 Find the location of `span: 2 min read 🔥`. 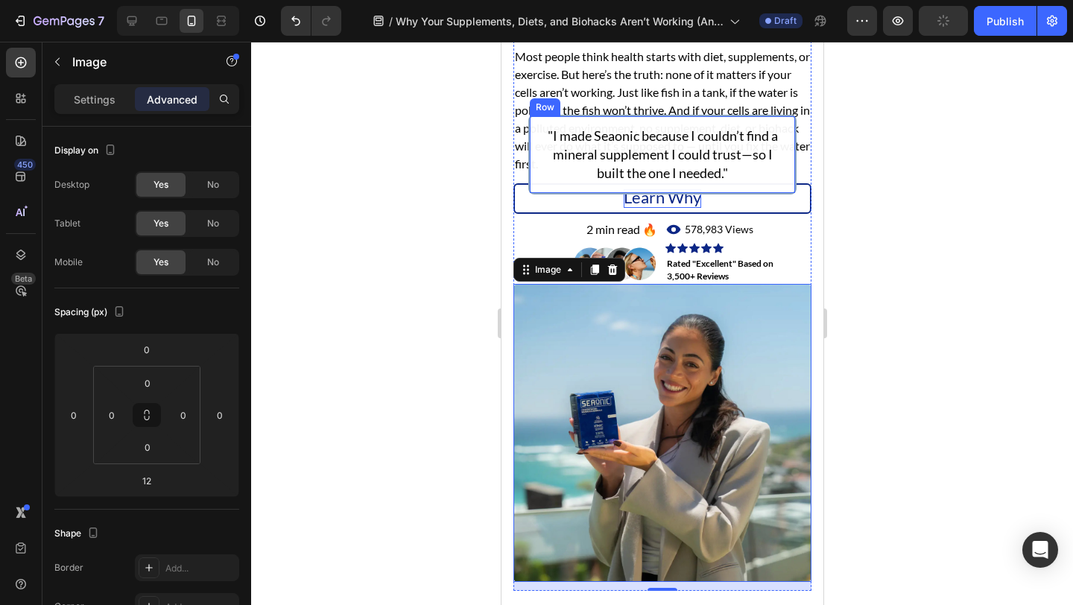

span: 2 min read 🔥 is located at coordinates (120, 187).